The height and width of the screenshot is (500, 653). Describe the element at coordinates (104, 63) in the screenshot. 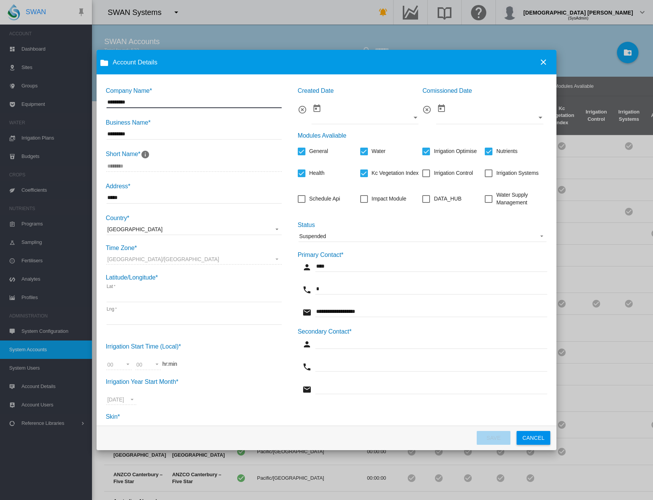

I see `md-icon: icon-folder` at that location.